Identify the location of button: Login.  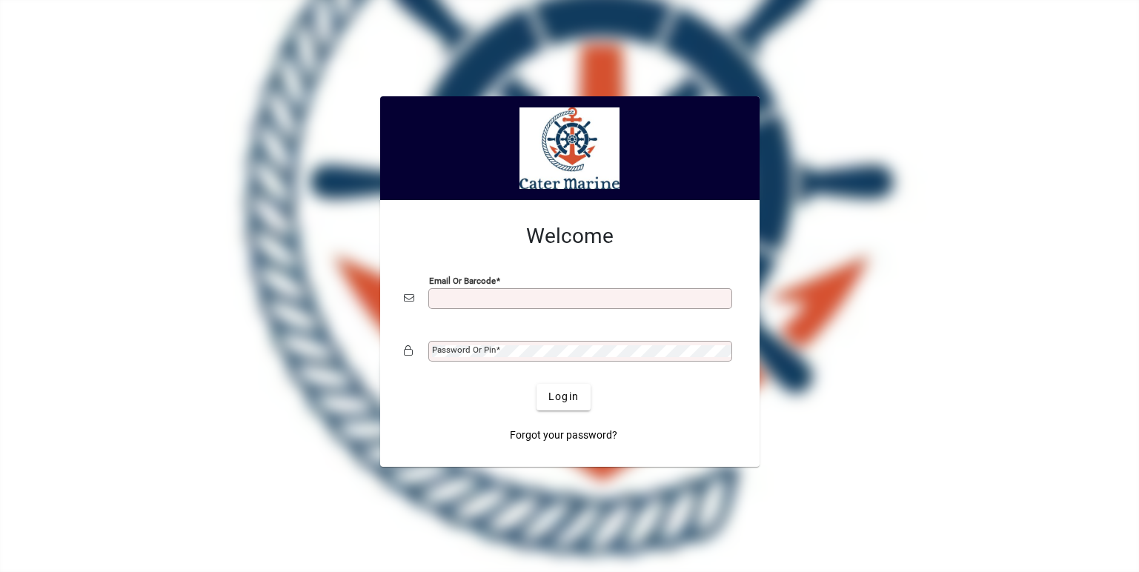
(563, 397).